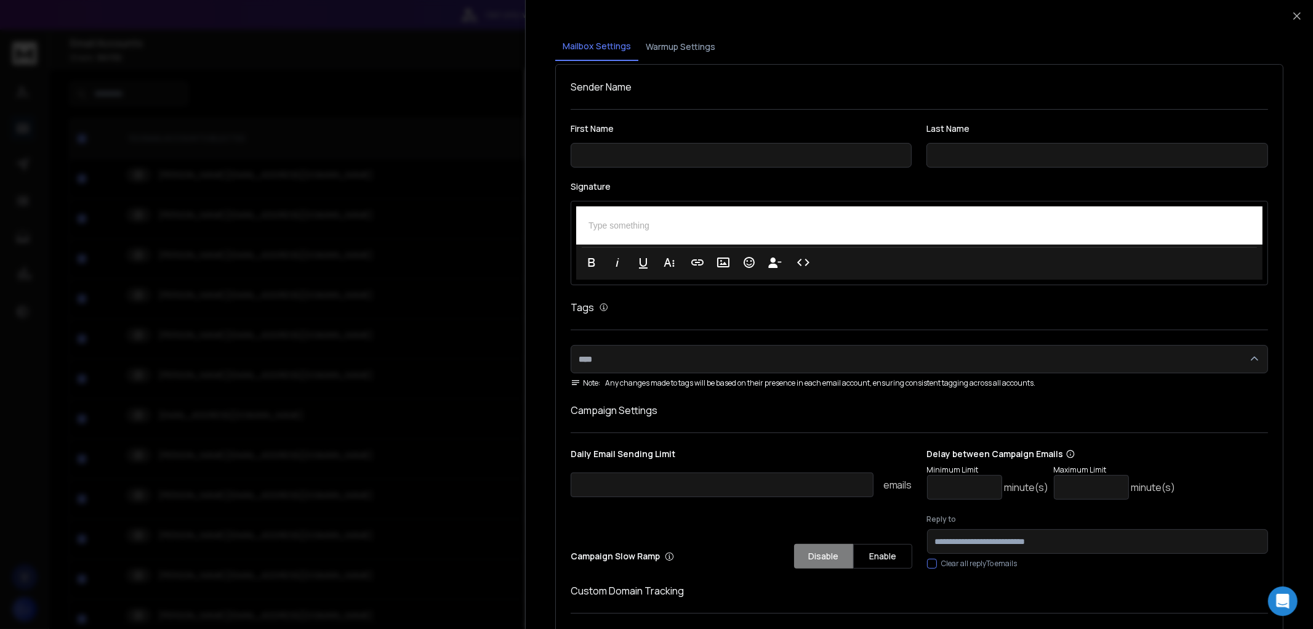 This screenshot has width=1313, height=629. Describe the element at coordinates (643, 262) in the screenshot. I see `button: Underline (Ctrl+U)` at that location.